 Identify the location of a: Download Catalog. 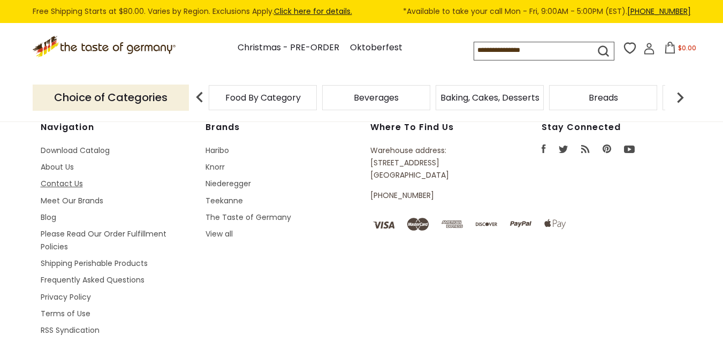
(75, 150).